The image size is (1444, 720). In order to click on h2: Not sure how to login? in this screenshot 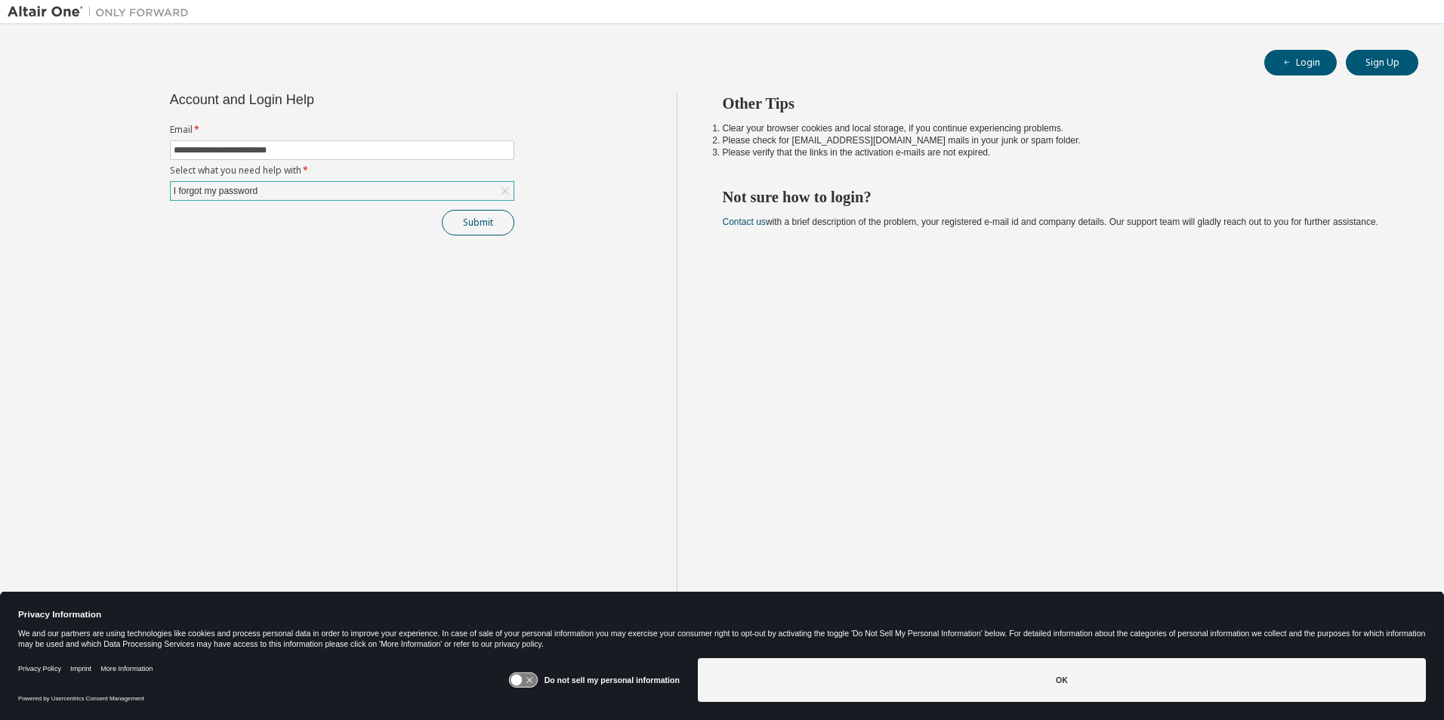, I will do `click(1057, 197)`.